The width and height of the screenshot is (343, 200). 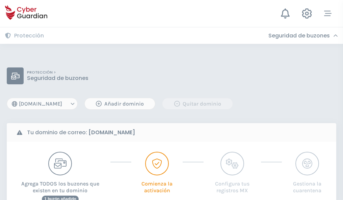 What do you see at coordinates (307, 185) in the screenshot?
I see `p: Gestiona la cuarentena` at bounding box center [307, 185].